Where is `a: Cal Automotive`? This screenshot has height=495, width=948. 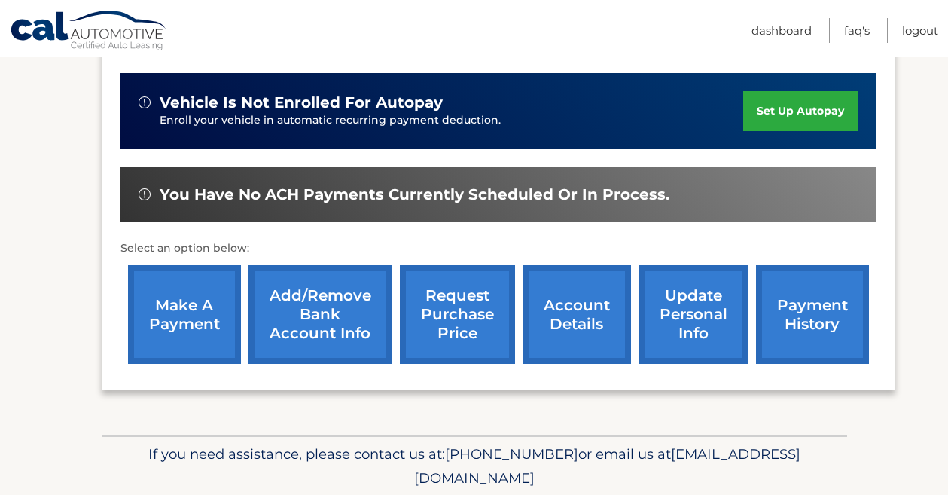
a: Cal Automotive is located at coordinates (89, 32).